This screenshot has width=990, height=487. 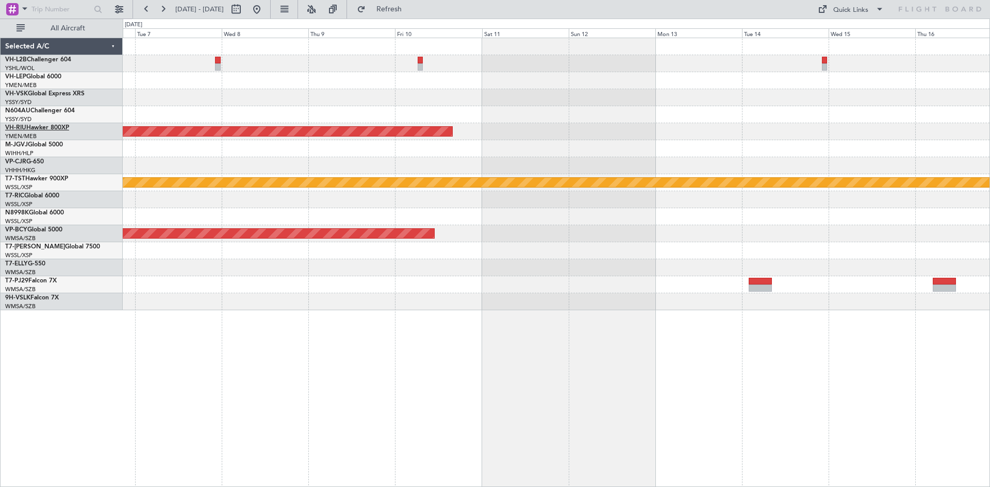 What do you see at coordinates (25, 264) in the screenshot?
I see `a: T7-ELLYG-550` at bounding box center [25, 264].